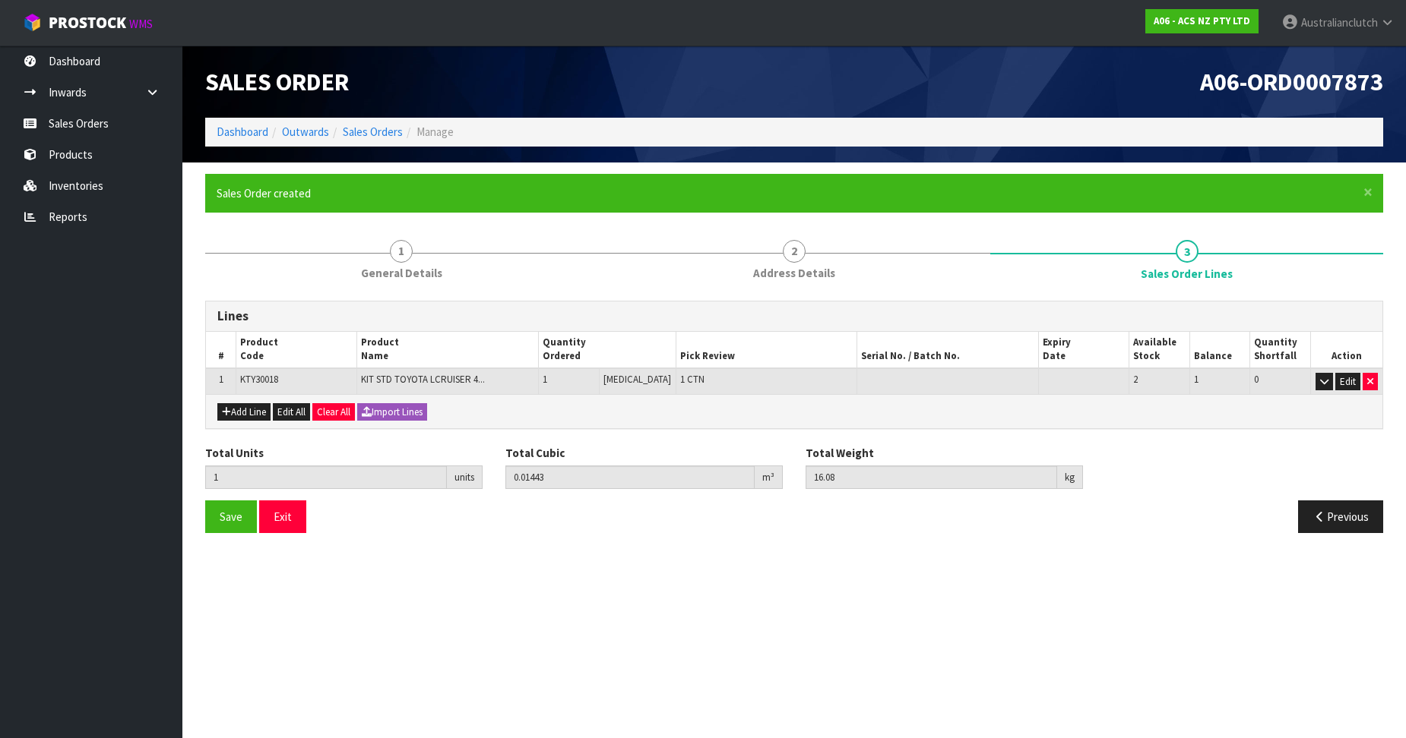  What do you see at coordinates (1219, 350) in the screenshot?
I see `th: Balance` at bounding box center [1219, 350].